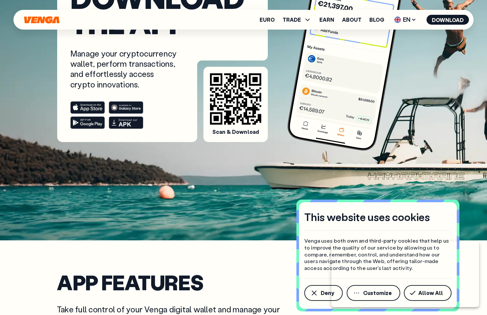 The height and width of the screenshot is (315, 487). What do you see at coordinates (124, 69) in the screenshot?
I see `p: Manage your cryptocurrency wallet, perform transactions, and effortlessly access crypto innovations.` at bounding box center [124, 69].